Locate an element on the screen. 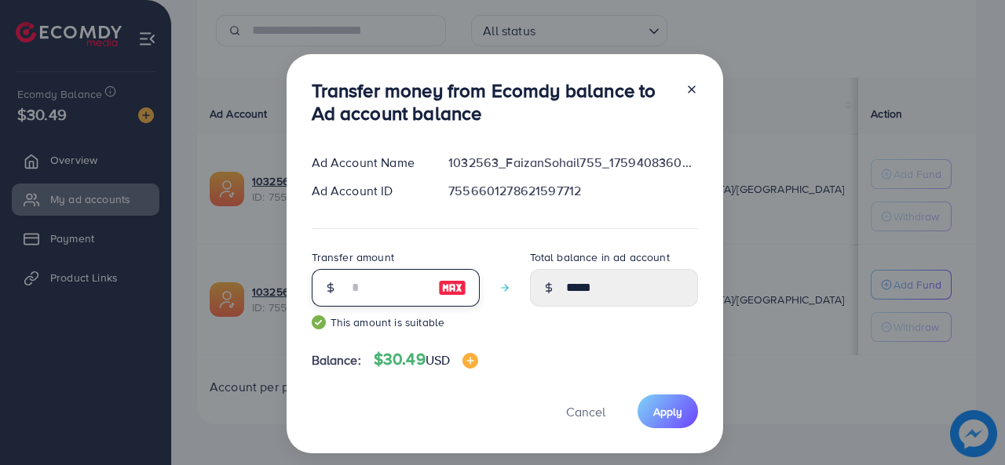  span: Apply is located at coordinates (667, 412).